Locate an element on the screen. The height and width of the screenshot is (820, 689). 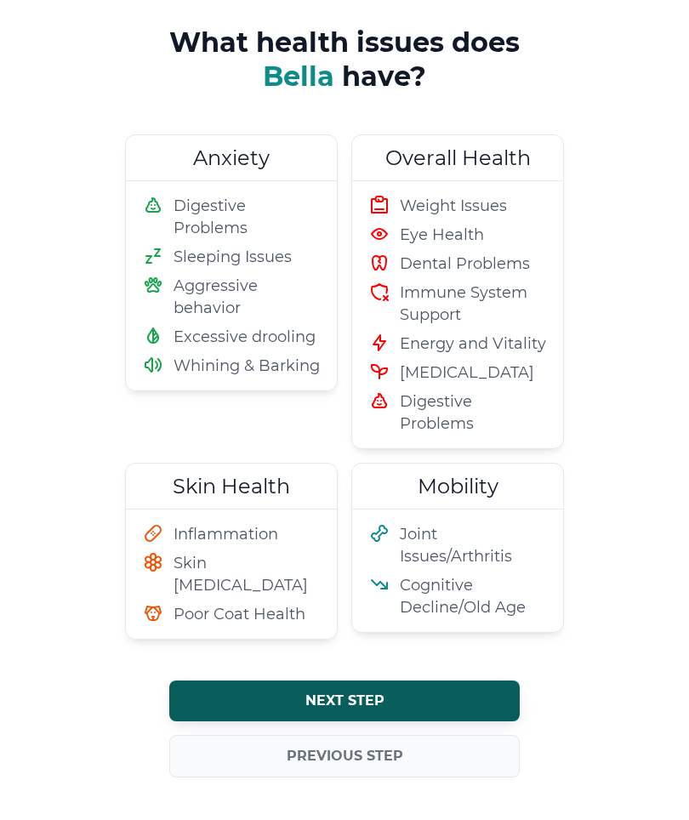
h2: Skin Health is located at coordinates (231, 486).